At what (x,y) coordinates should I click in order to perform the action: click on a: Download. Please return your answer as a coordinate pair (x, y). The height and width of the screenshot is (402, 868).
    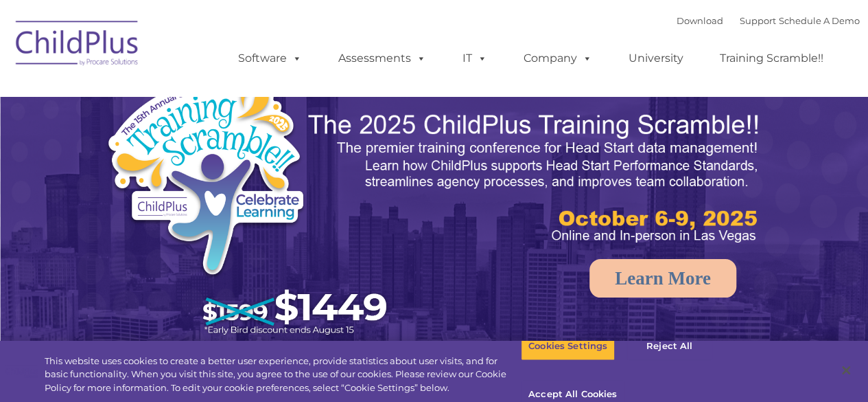
    Looking at the image, I should click on (700, 21).